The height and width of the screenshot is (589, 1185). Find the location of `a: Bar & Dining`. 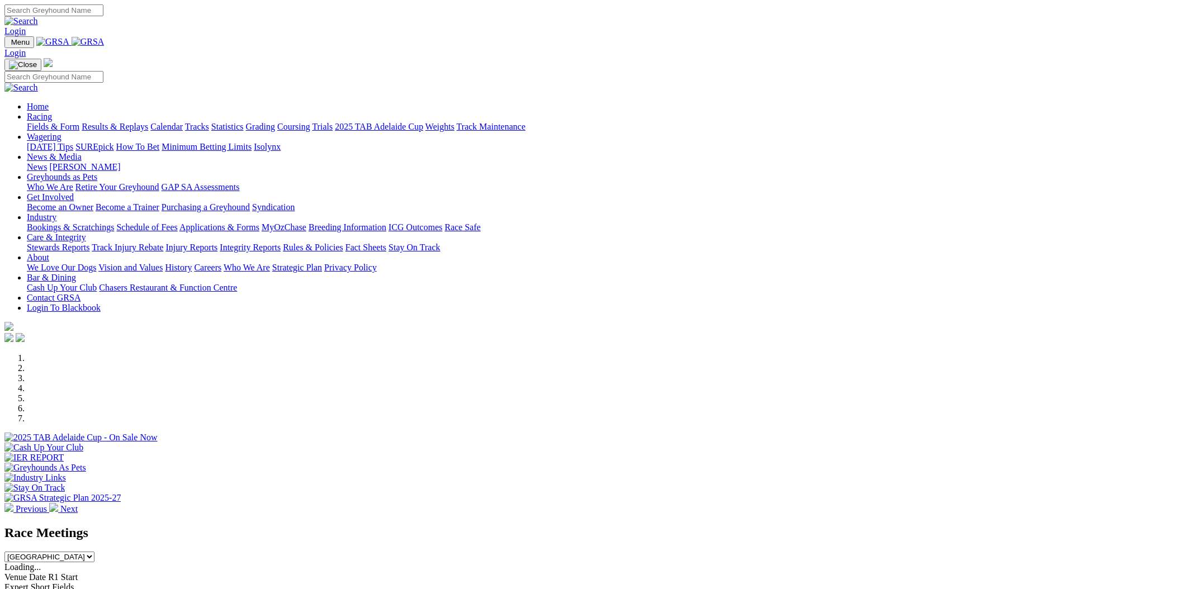

a: Bar & Dining is located at coordinates (51, 277).